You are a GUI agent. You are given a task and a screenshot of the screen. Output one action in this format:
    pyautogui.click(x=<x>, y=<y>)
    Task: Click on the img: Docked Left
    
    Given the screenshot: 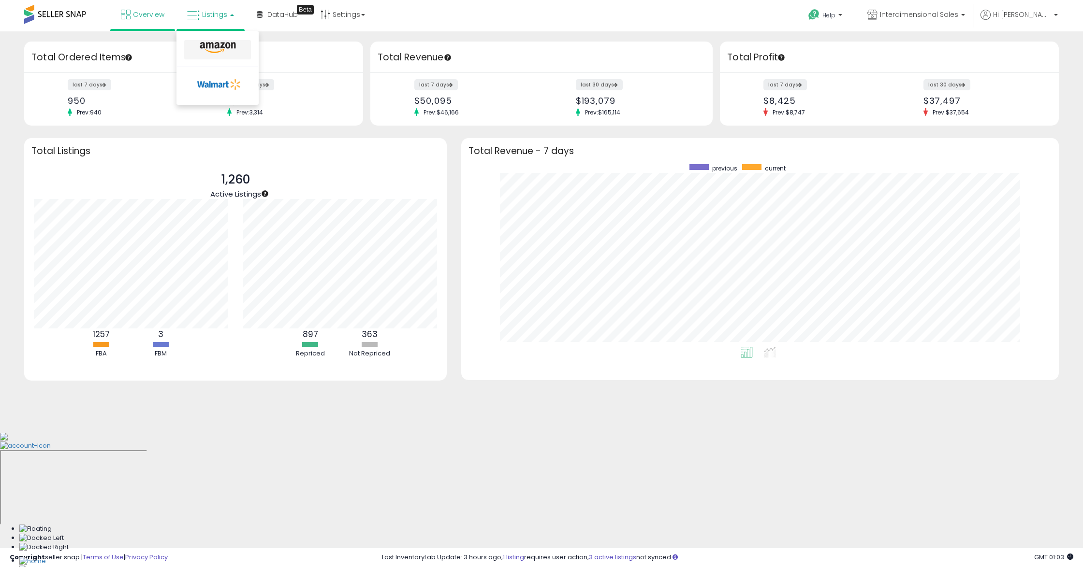 What is the action you would take?
    pyautogui.click(x=42, y=538)
    